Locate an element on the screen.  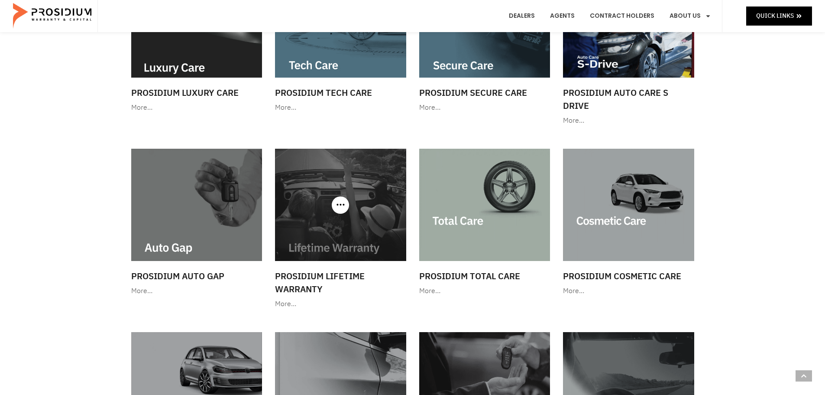
h3: Prosidium Lifetime Warranty is located at coordinates (340, 282).